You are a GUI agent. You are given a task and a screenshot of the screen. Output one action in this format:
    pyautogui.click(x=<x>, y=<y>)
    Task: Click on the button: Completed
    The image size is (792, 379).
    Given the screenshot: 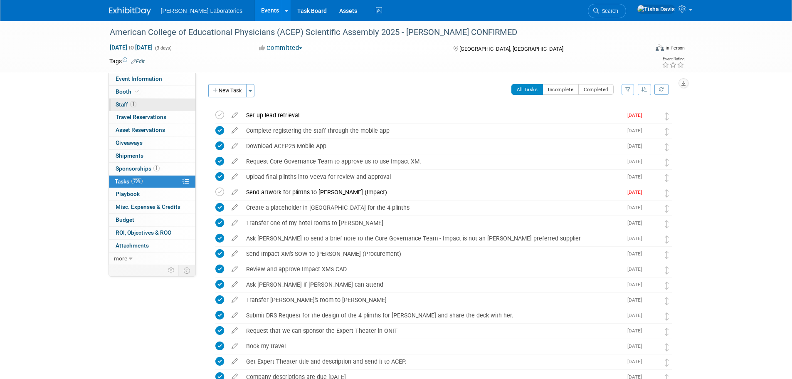 What is the action you would take?
    pyautogui.click(x=596, y=89)
    